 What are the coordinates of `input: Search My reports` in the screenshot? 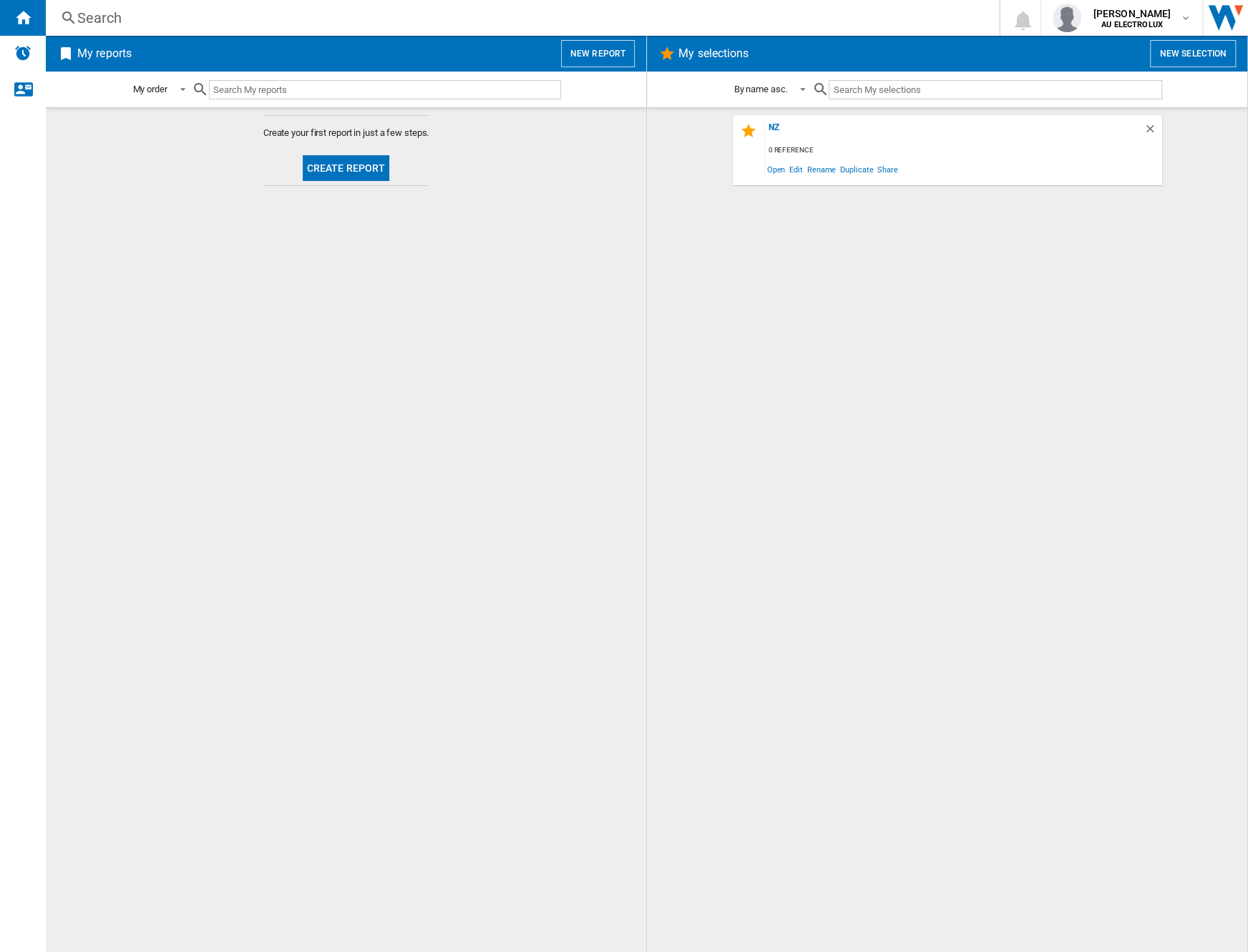 It's located at (385, 89).